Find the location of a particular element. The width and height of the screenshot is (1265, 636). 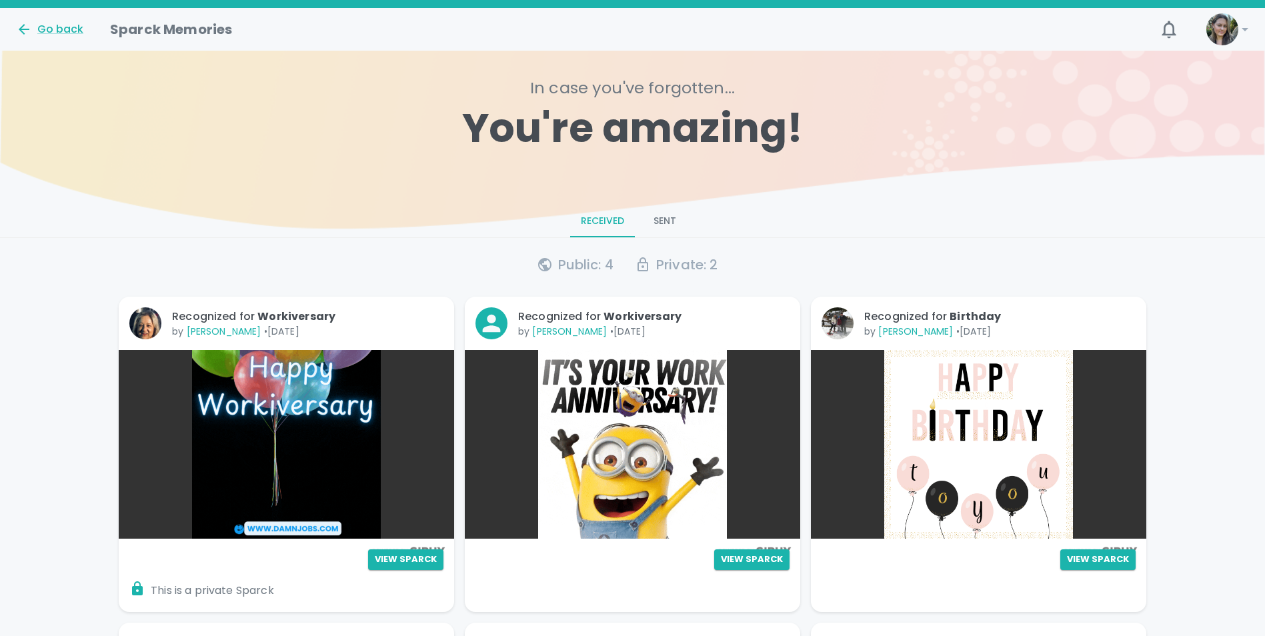

img: 6G3i52sHLM60lFUfr6 is located at coordinates (286, 444).